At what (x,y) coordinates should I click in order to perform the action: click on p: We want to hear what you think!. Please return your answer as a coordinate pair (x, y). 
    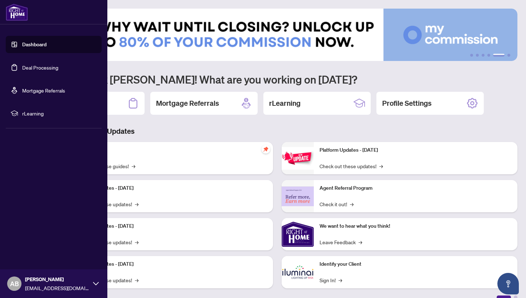
    Looking at the image, I should click on (416, 226).